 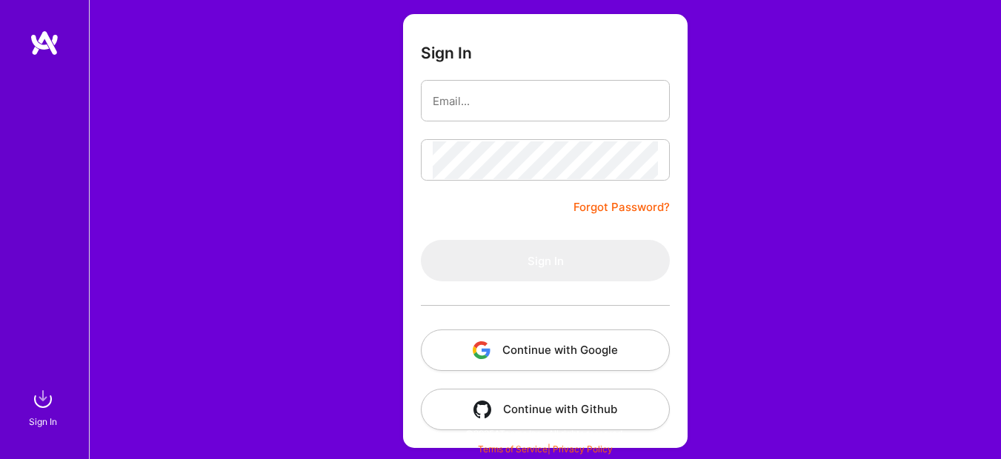 I want to click on button: Sign In, so click(x=545, y=261).